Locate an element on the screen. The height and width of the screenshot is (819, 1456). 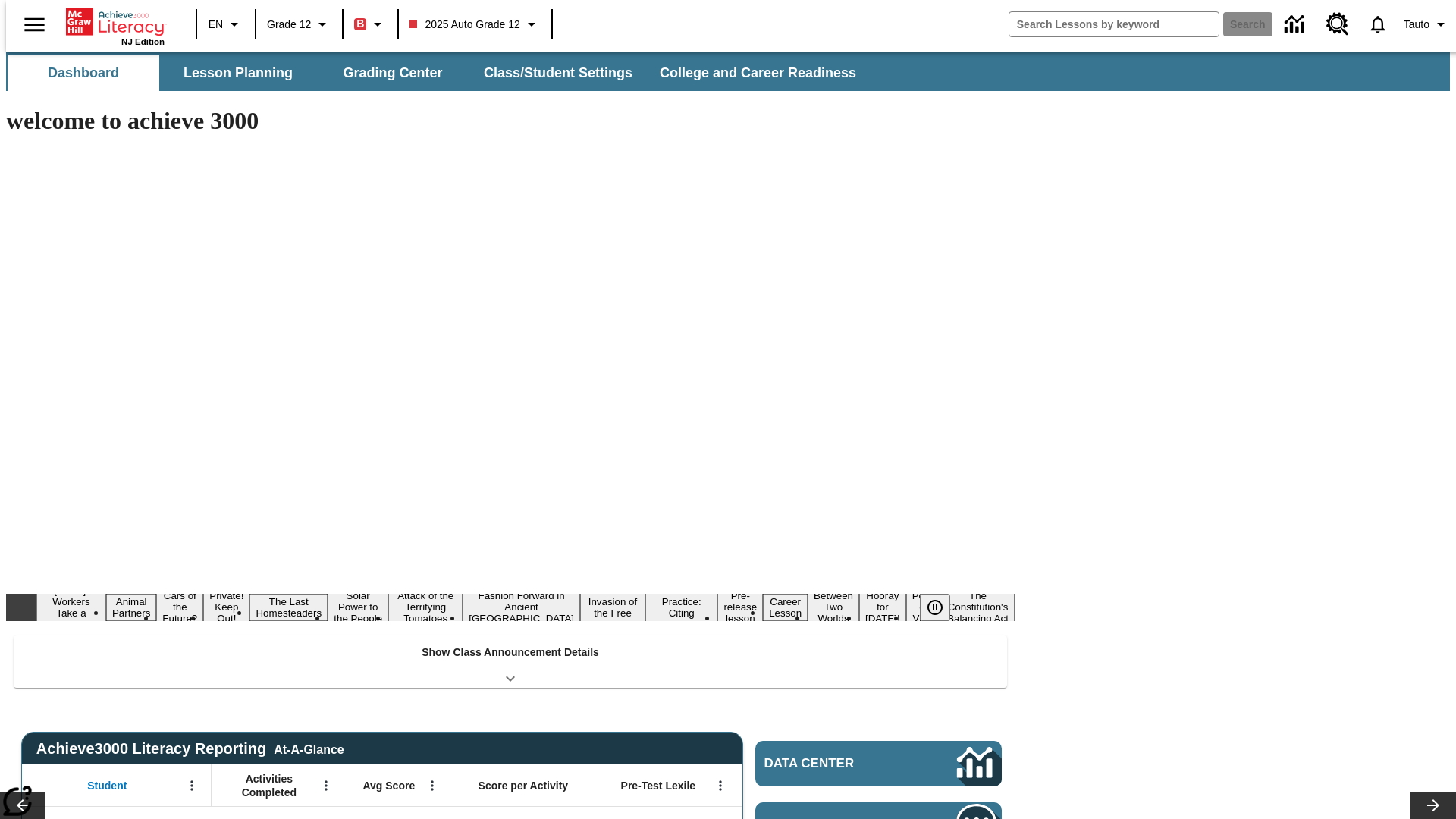
span: Achieve3000 Literacy Reporting is located at coordinates (191, 749).